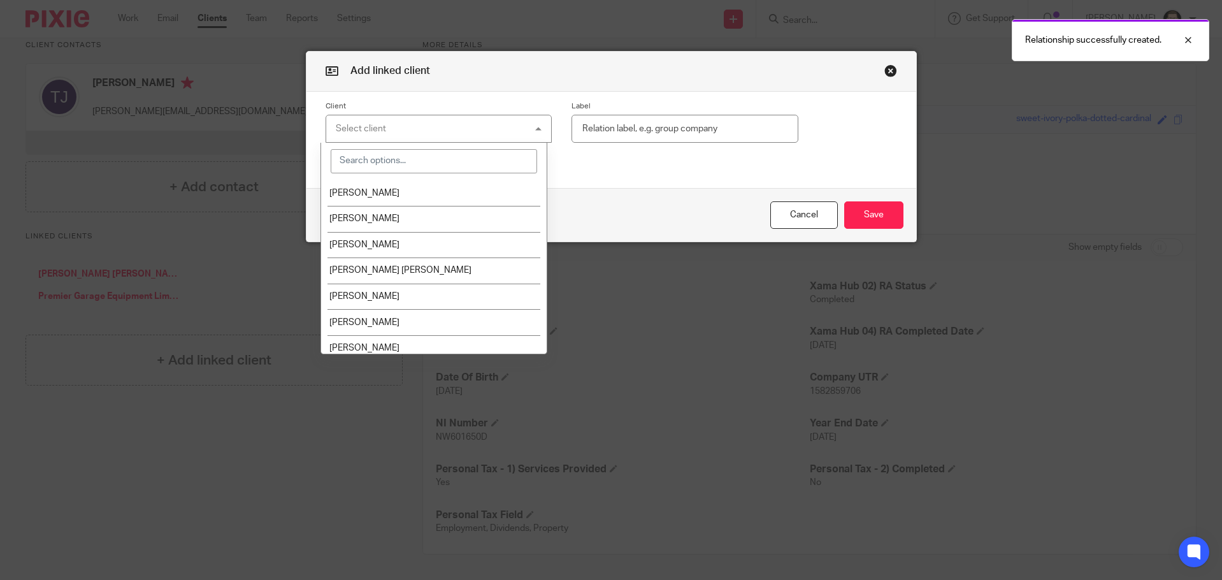 The width and height of the screenshot is (1222, 580). Describe the element at coordinates (439, 106) in the screenshot. I see `label: Client` at that location.